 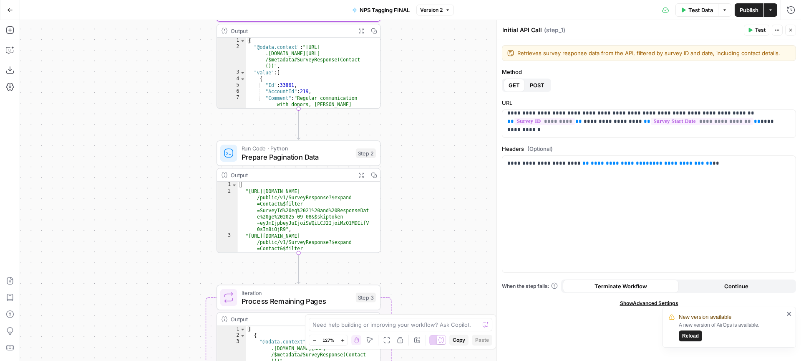 I want to click on span: Copy, so click(x=459, y=340).